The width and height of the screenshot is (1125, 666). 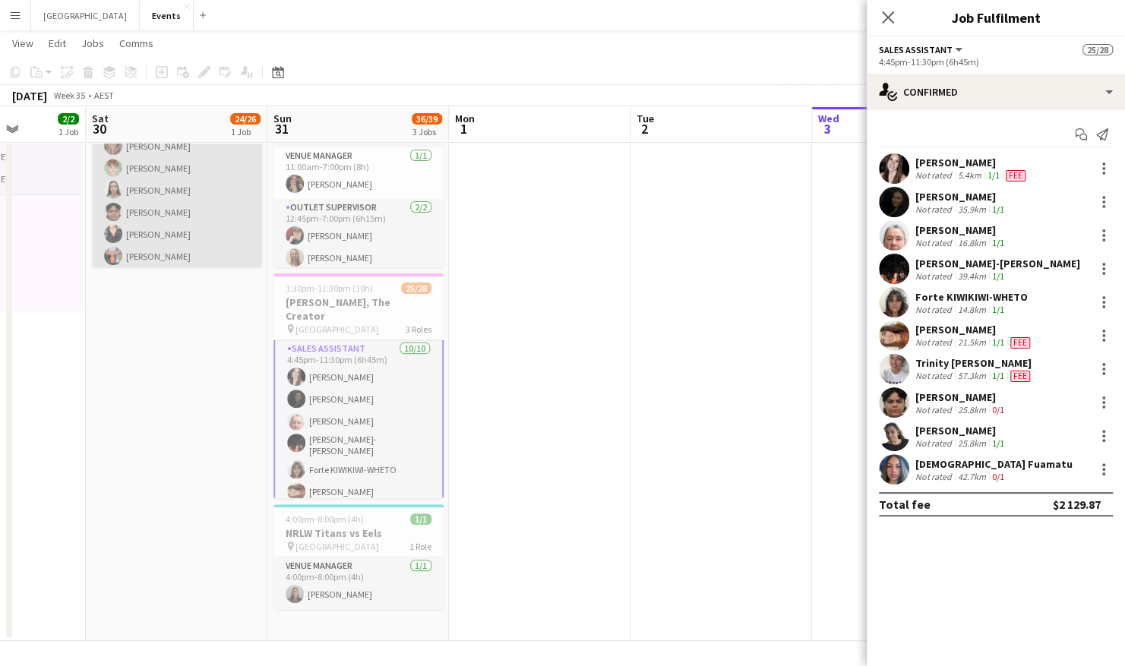 What do you see at coordinates (69, 95) in the screenshot?
I see `span: Week 35` at bounding box center [69, 95].